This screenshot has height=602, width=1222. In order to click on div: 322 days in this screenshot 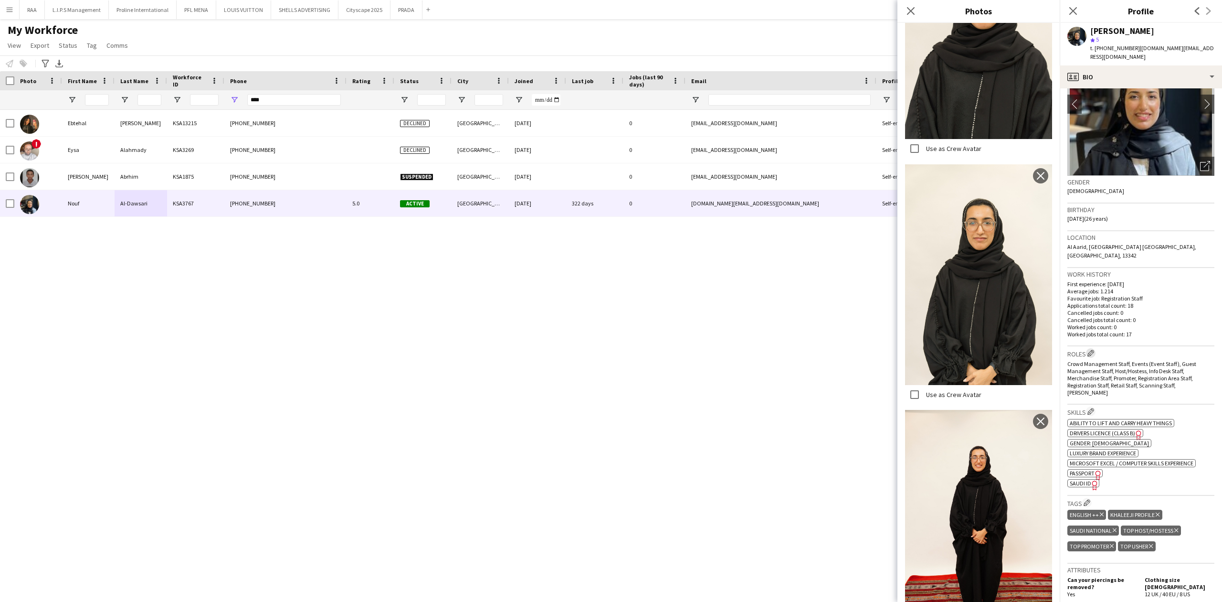, I will do `click(595, 203)`.